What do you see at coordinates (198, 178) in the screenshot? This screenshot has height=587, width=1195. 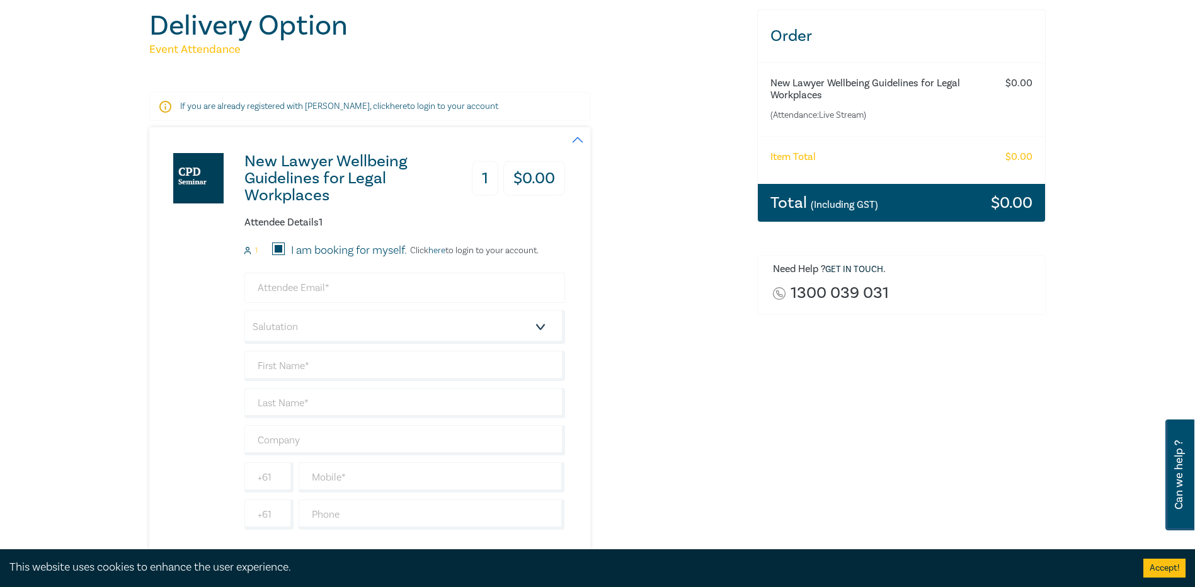 I see `img: New Lawyer Wellbeing Guidelines for Legal Workplaces` at bounding box center [198, 178].